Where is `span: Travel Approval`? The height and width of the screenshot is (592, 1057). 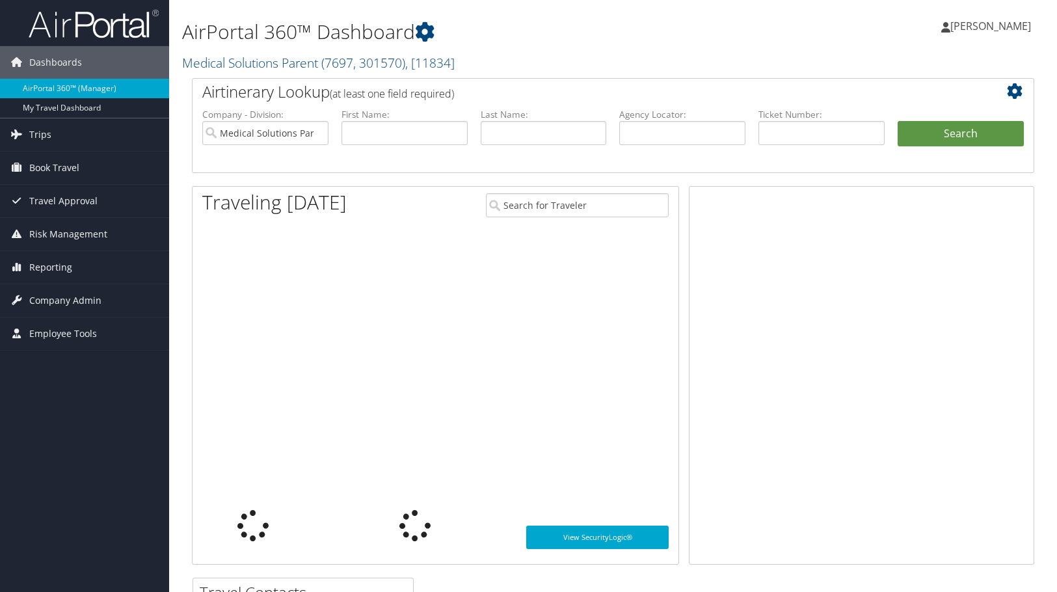 span: Travel Approval is located at coordinates (63, 201).